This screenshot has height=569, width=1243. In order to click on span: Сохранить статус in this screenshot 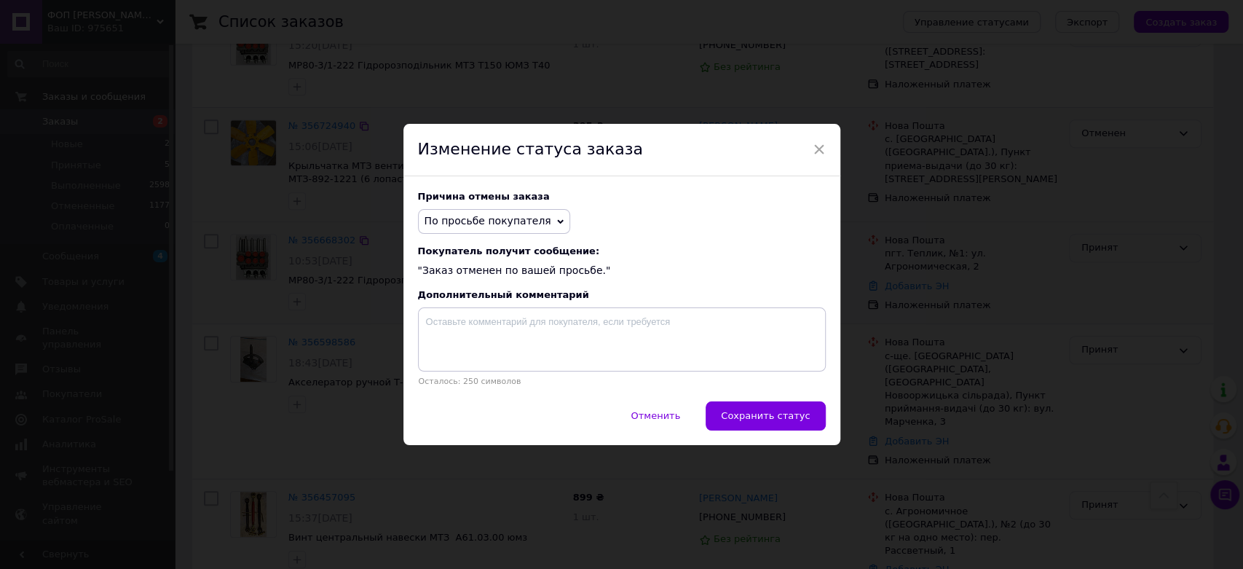, I will do `click(765, 415)`.